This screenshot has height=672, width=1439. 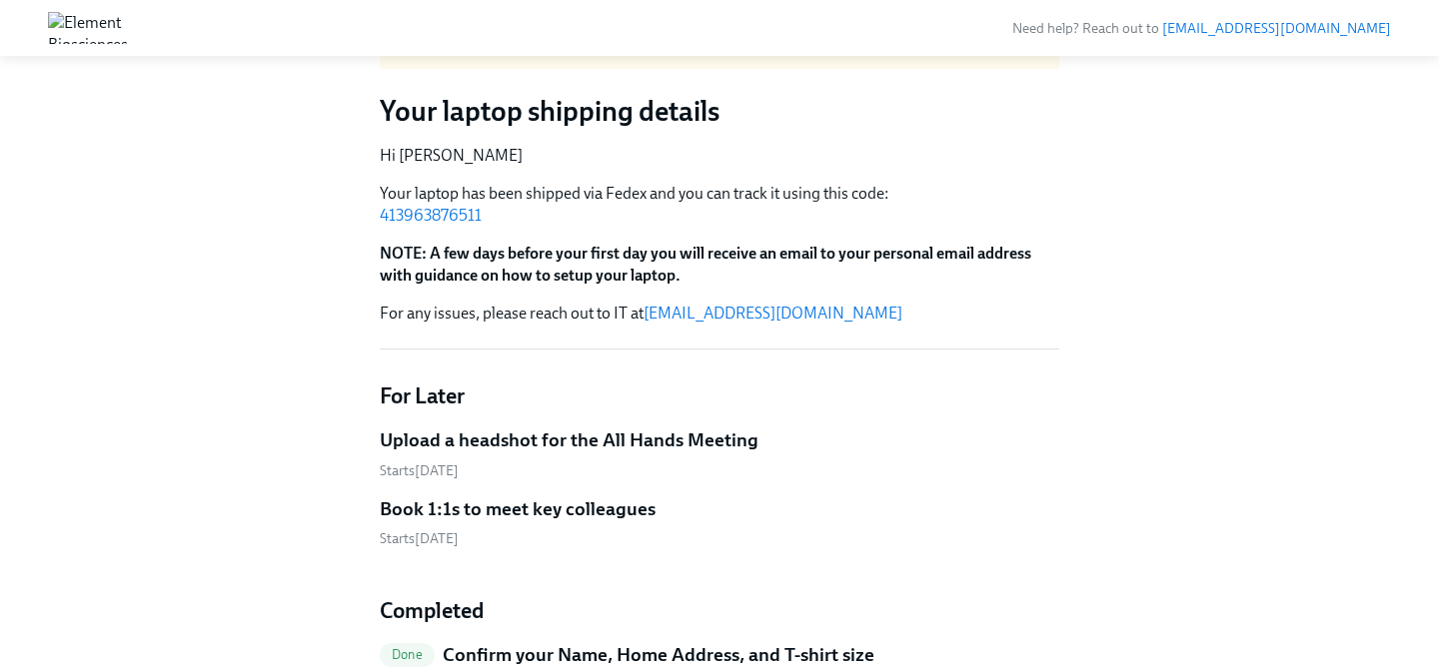 What do you see at coordinates (719, 397) in the screenshot?
I see `h4: For Later` at bounding box center [719, 397].